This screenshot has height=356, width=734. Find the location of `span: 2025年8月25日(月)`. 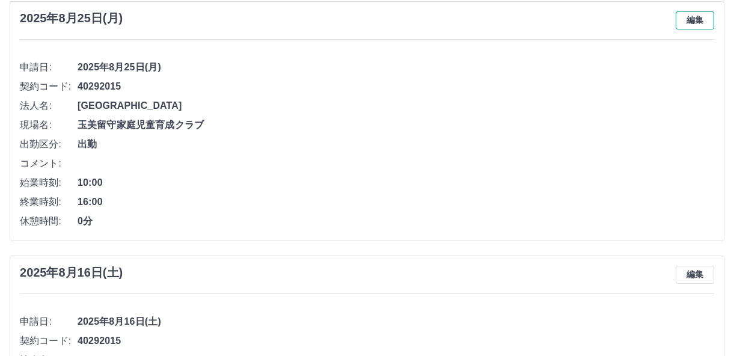

span: 2025年8月25日(月) is located at coordinates (396, 67).